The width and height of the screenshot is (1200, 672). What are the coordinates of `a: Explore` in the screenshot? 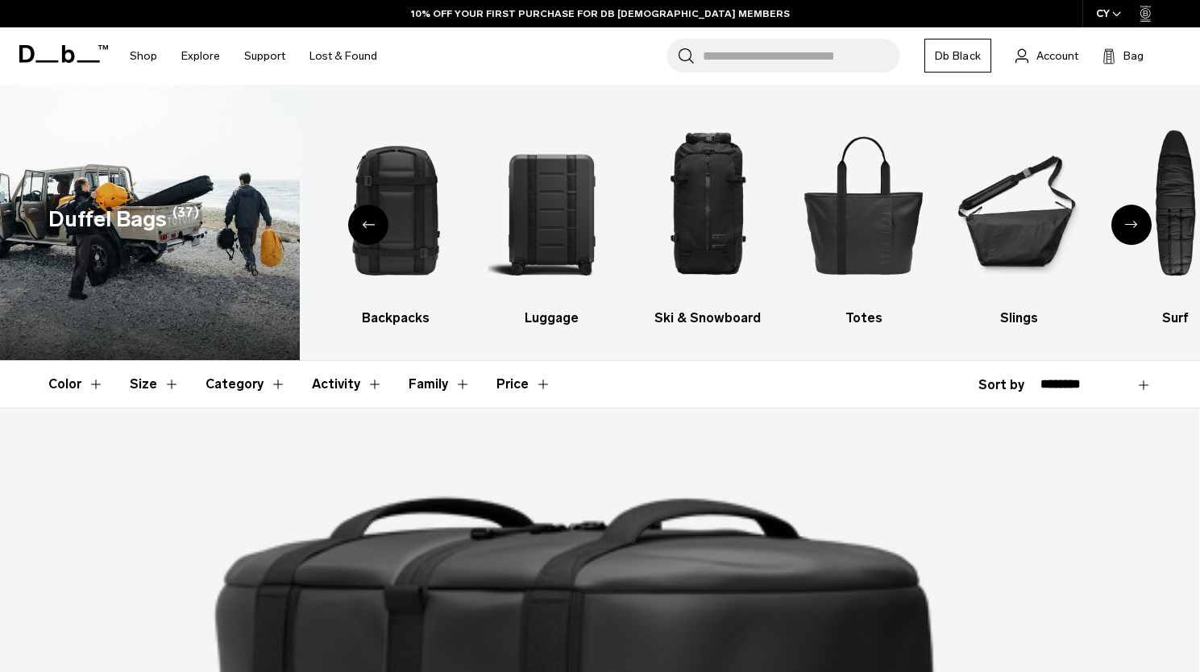 It's located at (201, 56).